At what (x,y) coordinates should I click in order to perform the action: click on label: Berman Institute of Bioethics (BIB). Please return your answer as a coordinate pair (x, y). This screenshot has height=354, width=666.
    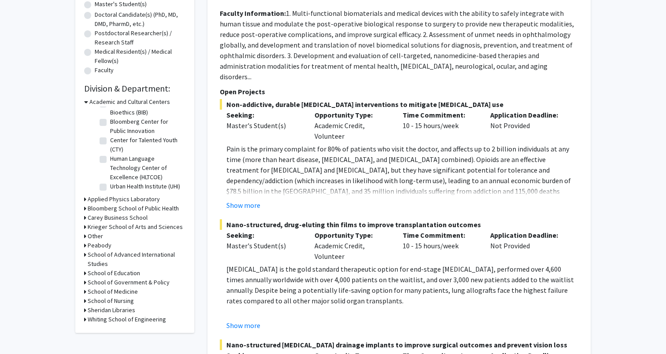
    Looking at the image, I should click on (147, 108).